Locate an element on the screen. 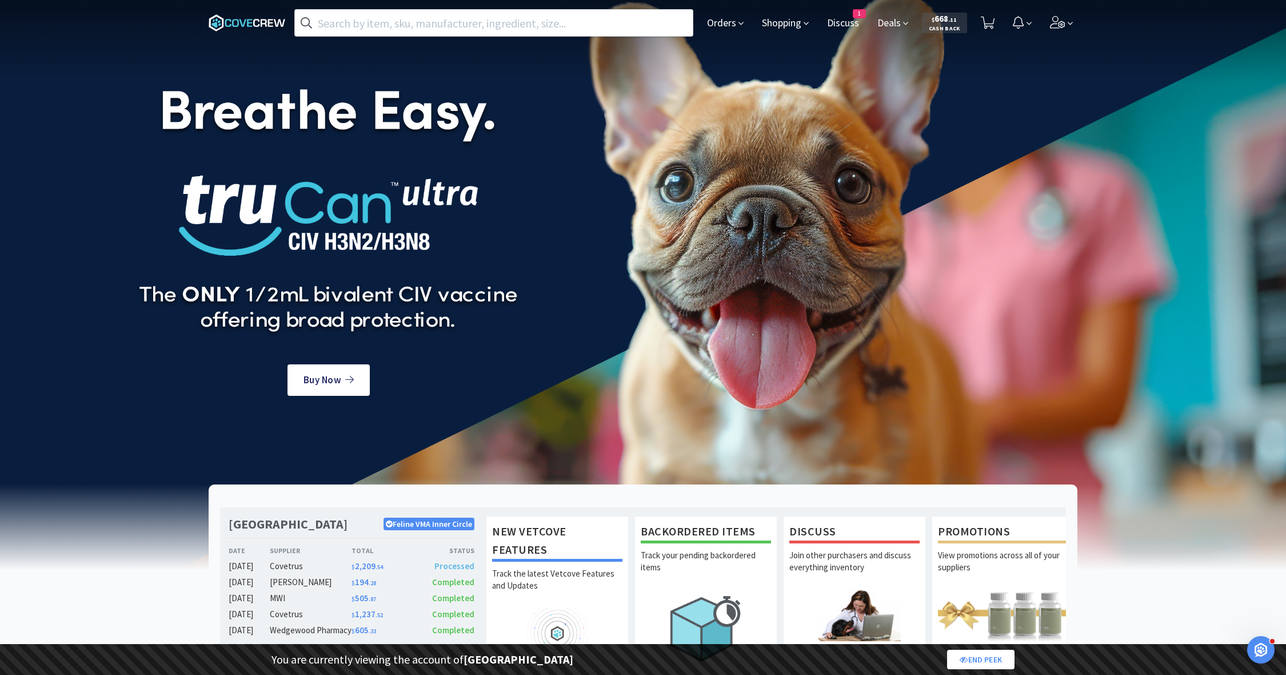  div: Wedgewood Pharmacy is located at coordinates (310, 630).